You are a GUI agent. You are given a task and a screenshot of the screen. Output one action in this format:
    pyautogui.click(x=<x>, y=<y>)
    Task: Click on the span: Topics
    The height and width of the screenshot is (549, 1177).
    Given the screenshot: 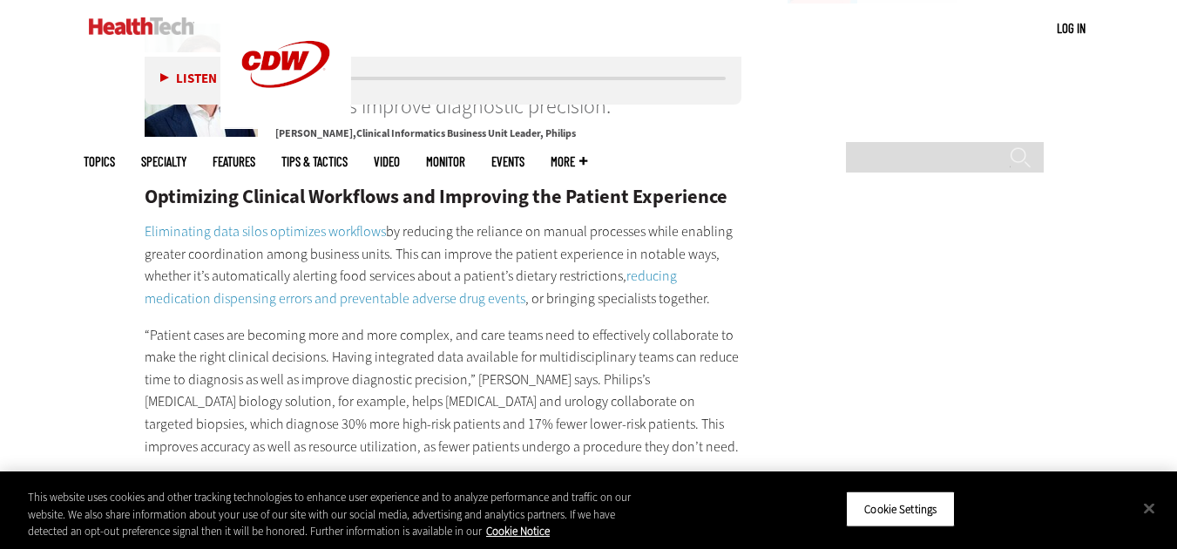 What is the action you would take?
    pyautogui.click(x=99, y=161)
    